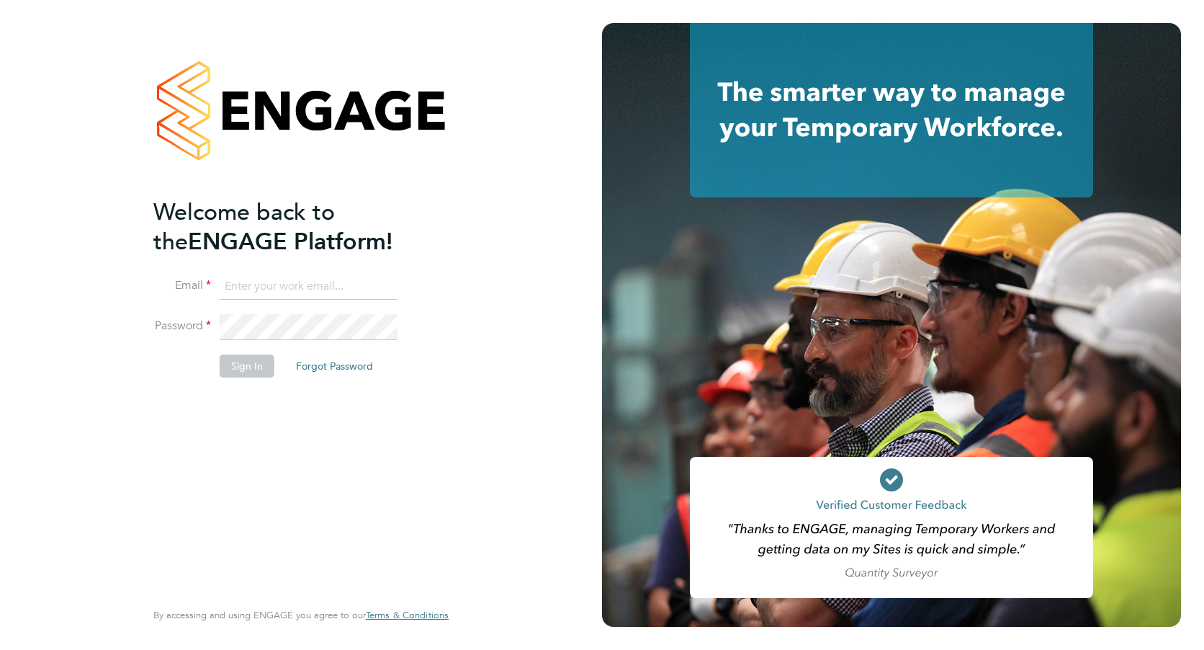 The height and width of the screenshot is (650, 1204). What do you see at coordinates (182, 285) in the screenshot?
I see `label: Email` at bounding box center [182, 285].